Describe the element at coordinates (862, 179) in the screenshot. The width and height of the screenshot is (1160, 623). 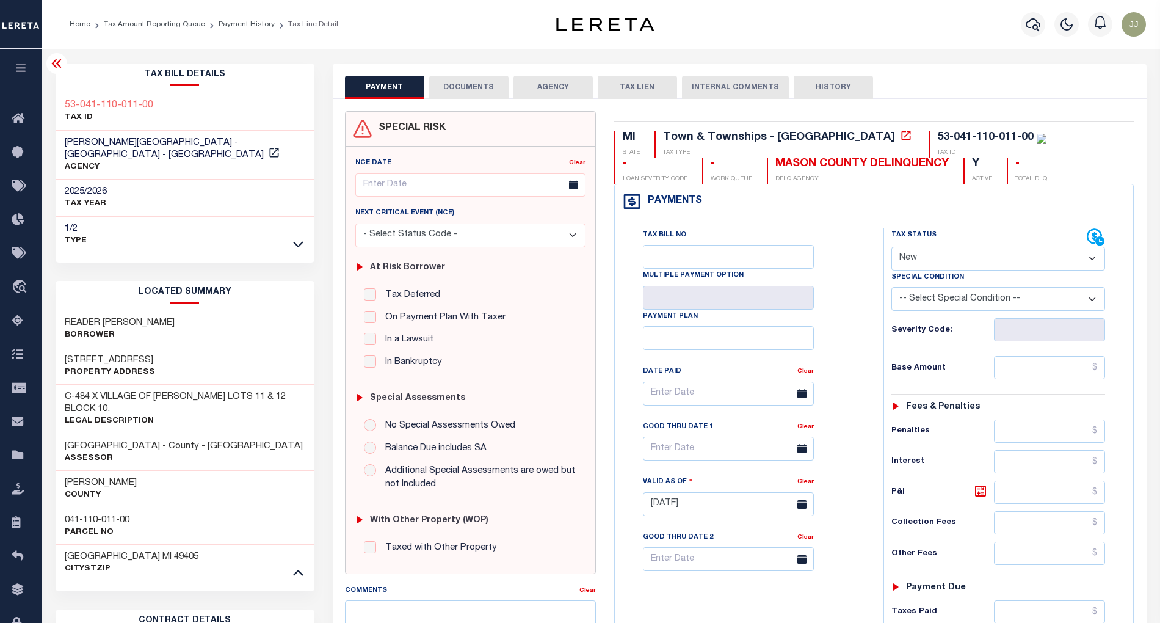
I see `p: DELQ AGENCY` at that location.